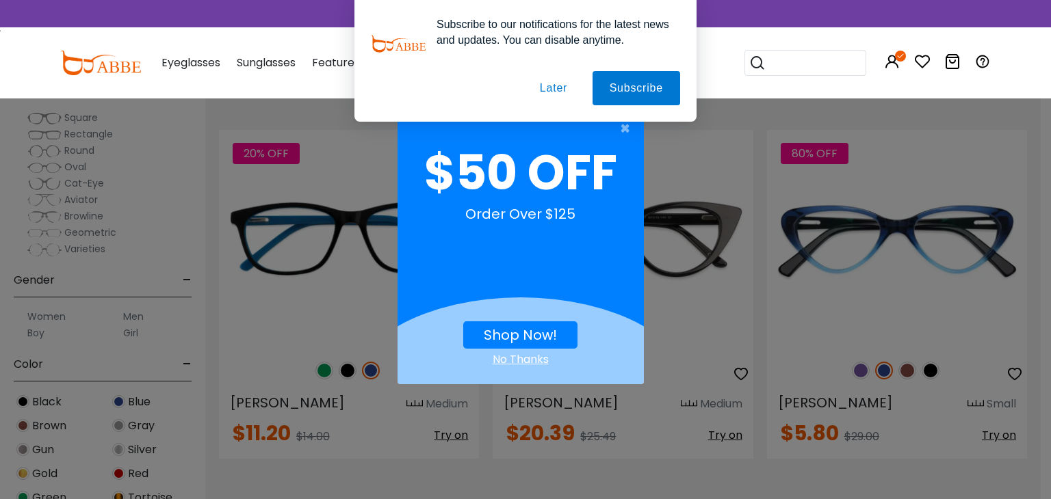 This screenshot has height=499, width=1051. Describe the element at coordinates (553, 88) in the screenshot. I see `button: Later` at that location.